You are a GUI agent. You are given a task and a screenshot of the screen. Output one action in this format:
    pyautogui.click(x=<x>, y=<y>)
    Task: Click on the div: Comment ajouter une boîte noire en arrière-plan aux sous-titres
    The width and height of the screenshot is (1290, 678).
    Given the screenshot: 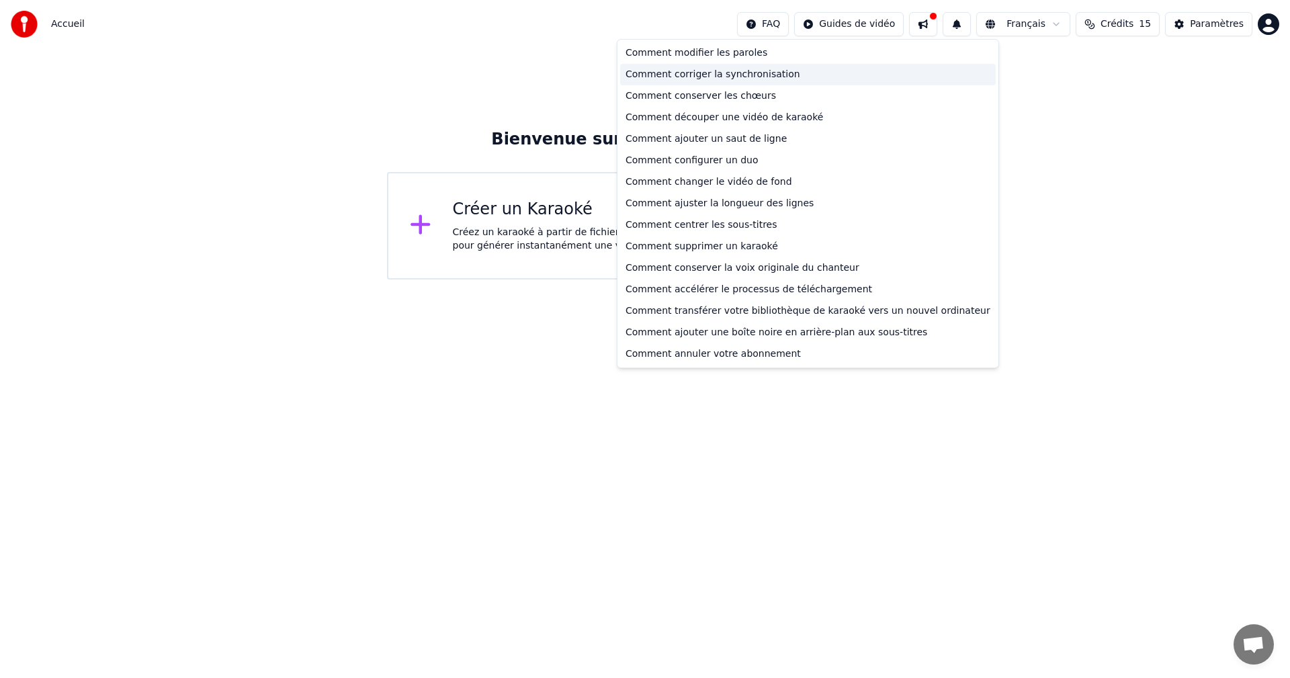 What is the action you would take?
    pyautogui.click(x=808, y=333)
    